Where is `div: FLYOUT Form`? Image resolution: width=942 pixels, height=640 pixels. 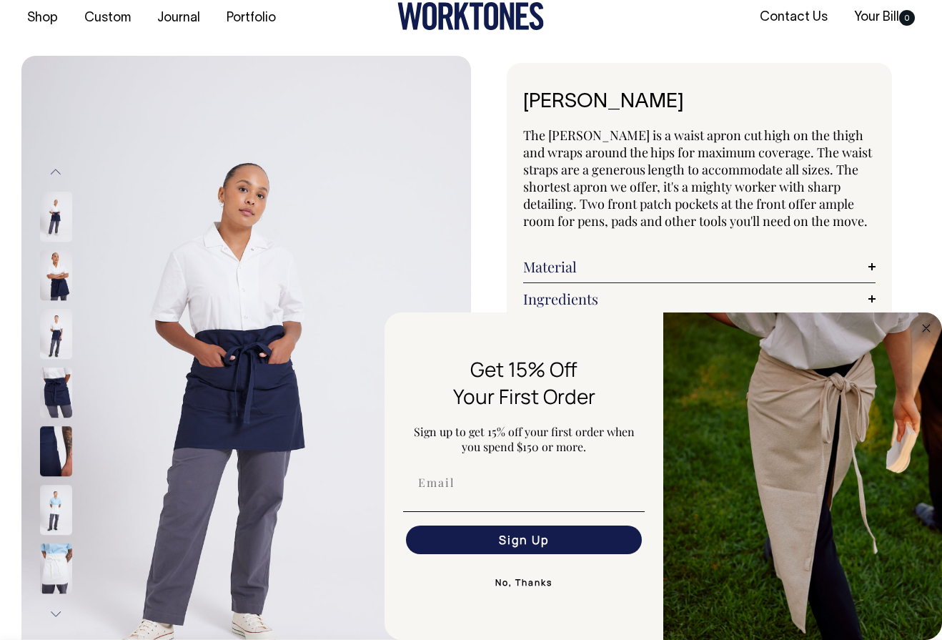
div: FLYOUT Form is located at coordinates (663, 476).